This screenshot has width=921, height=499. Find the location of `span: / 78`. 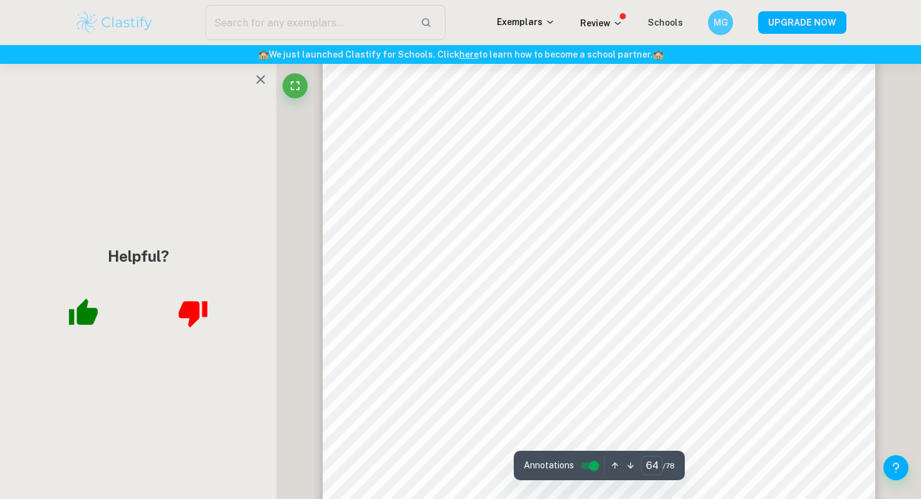

span: / 78 is located at coordinates (669, 466).